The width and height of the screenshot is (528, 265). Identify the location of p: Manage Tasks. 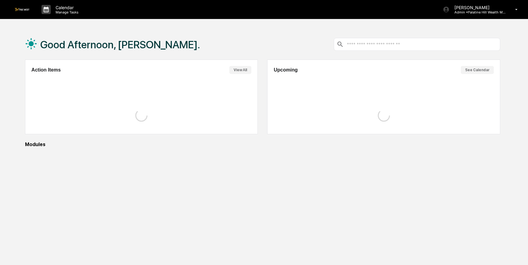
(66, 12).